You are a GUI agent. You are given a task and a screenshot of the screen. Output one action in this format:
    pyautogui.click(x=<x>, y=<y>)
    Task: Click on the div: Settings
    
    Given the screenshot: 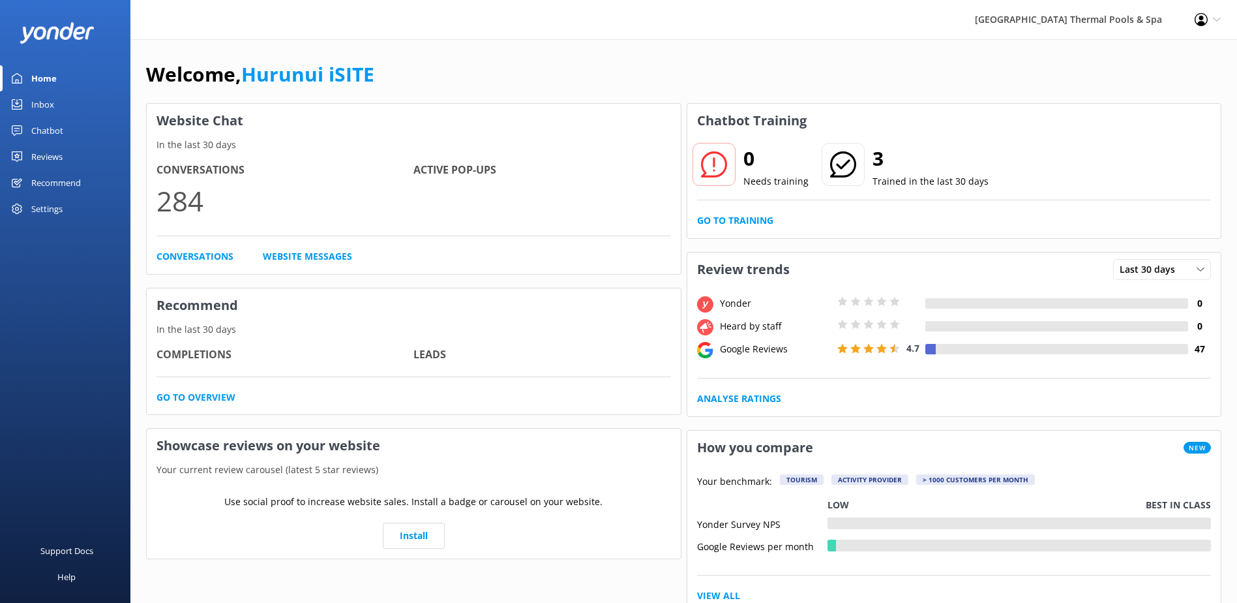 What is the action you would take?
    pyautogui.click(x=47, y=209)
    